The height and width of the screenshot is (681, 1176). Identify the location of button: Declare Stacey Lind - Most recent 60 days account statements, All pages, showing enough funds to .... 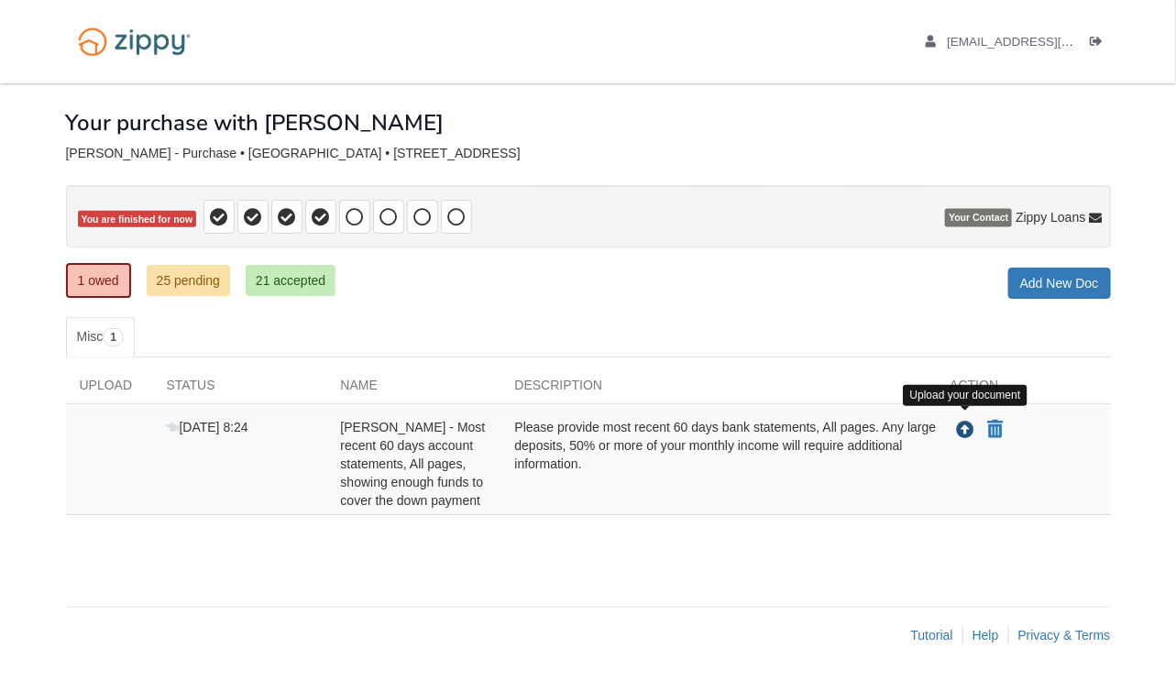
(995, 430).